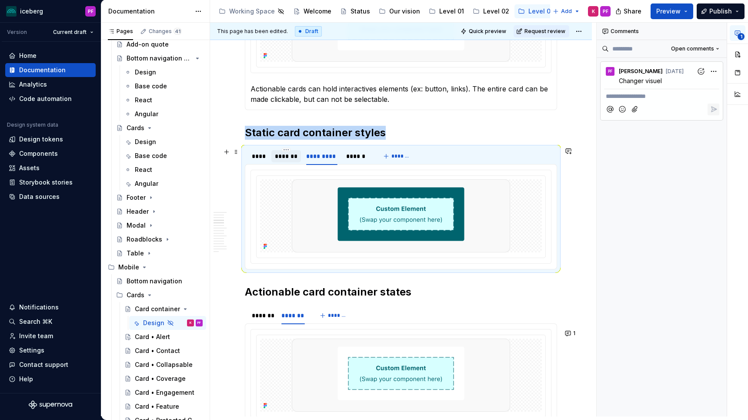  I want to click on svg: Supernova Logo, so click(50, 404).